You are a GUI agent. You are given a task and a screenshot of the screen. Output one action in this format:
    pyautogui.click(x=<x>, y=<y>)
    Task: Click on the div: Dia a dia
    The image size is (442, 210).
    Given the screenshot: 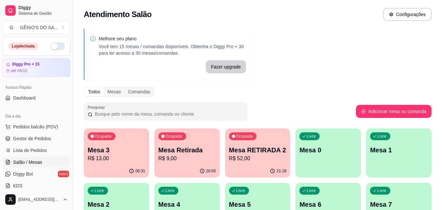 What is the action you would take?
    pyautogui.click(x=36, y=116)
    